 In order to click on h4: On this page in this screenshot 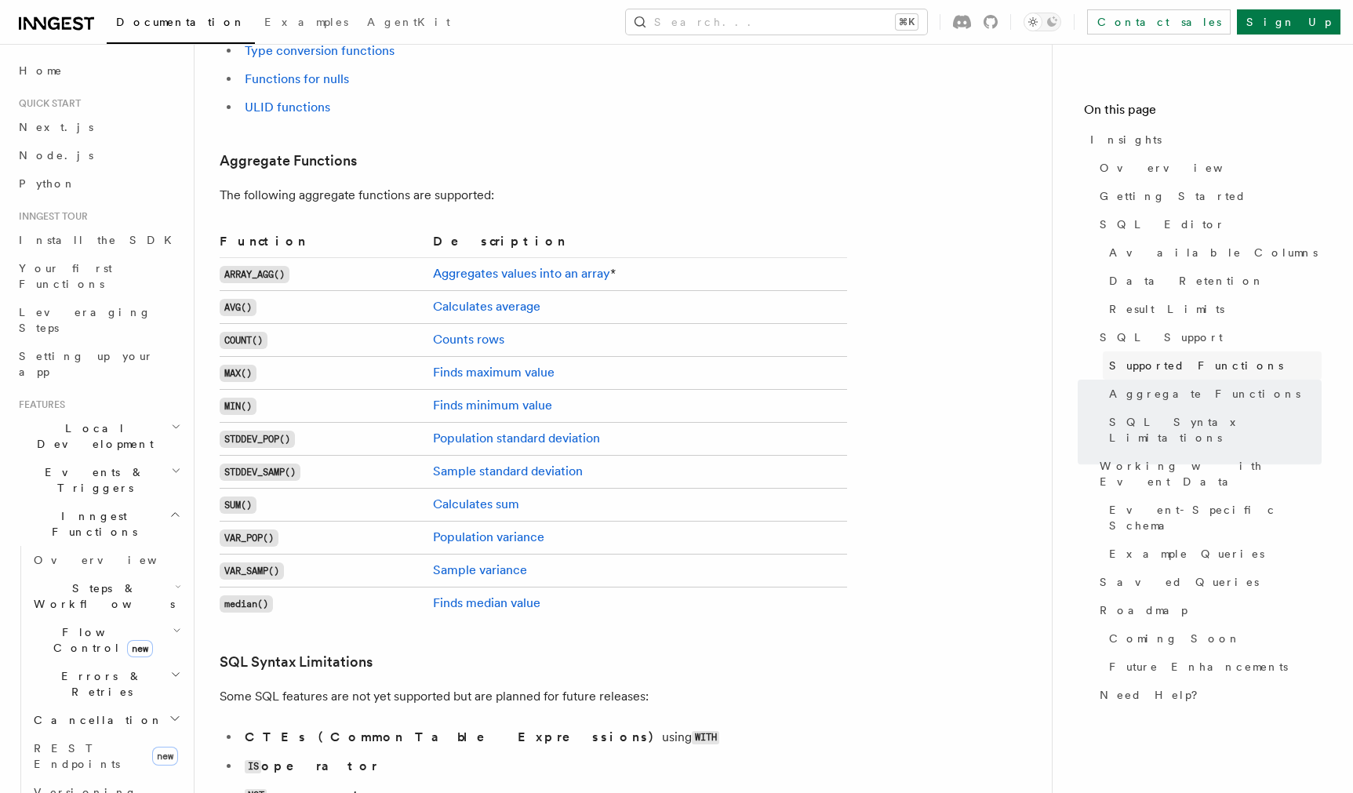, I will do `click(1202, 113)`.